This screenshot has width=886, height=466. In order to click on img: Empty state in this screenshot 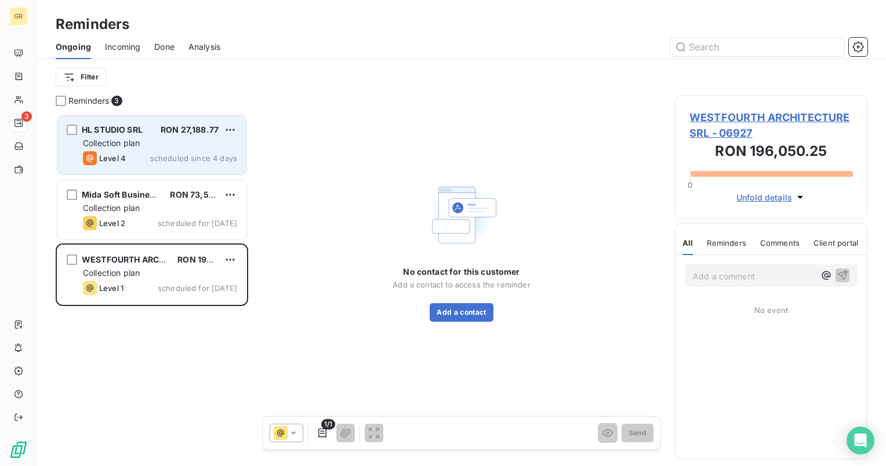, I will do `click(461, 215)`.